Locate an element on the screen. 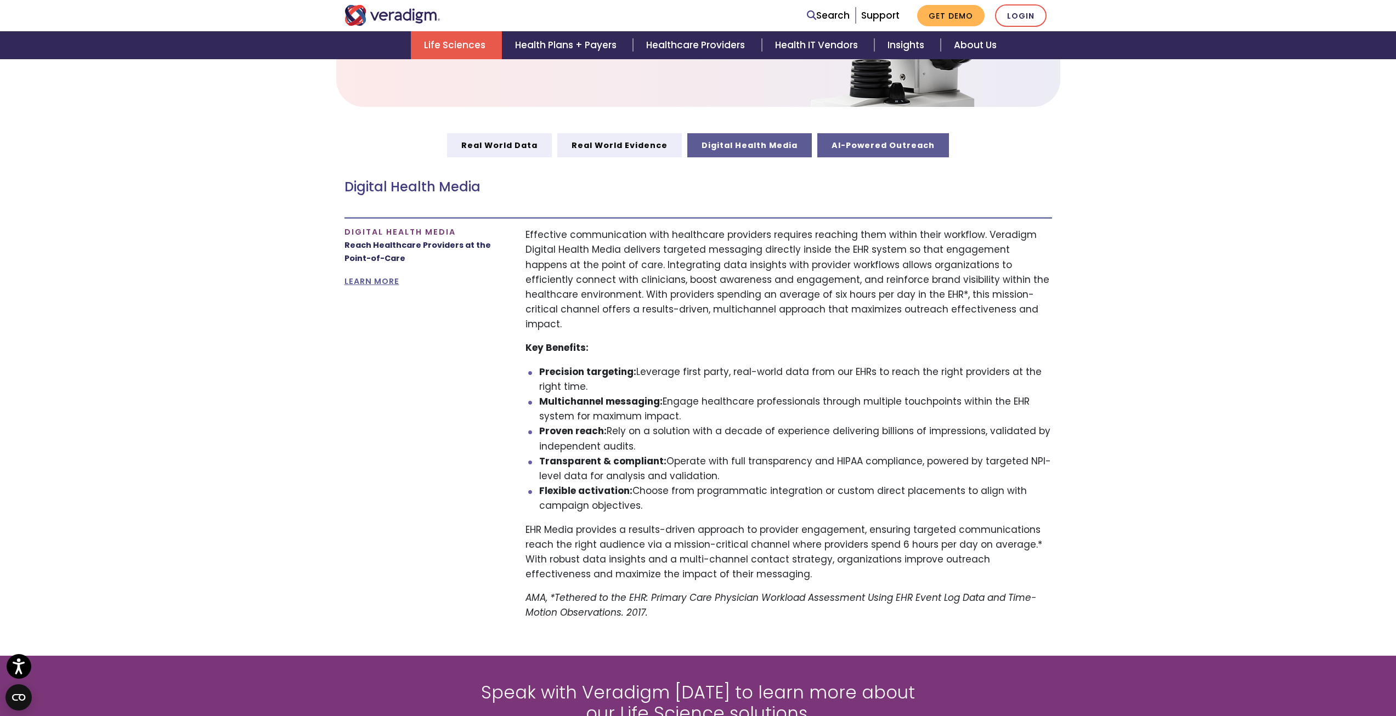 The height and width of the screenshot is (716, 1396). button: Open CMP widget is located at coordinates (19, 698).